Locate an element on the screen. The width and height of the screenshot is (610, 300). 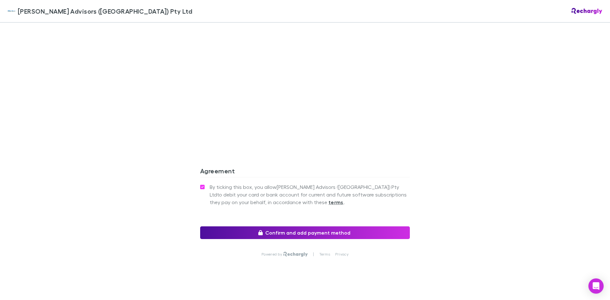
strong: terms is located at coordinates (336, 202).